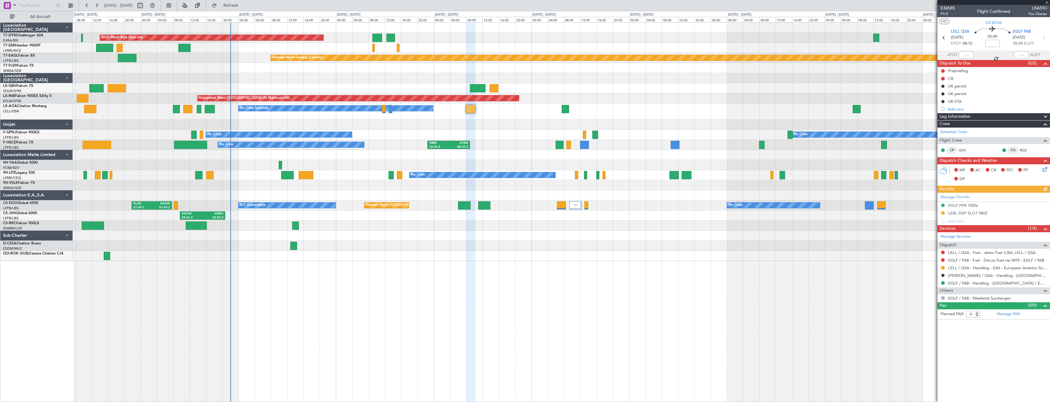  I want to click on span: P1/3, so click(948, 14).